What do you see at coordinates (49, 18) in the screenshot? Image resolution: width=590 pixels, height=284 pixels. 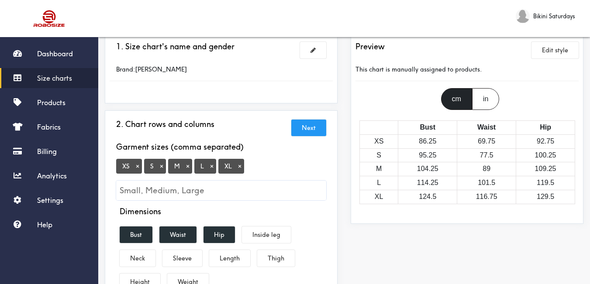 I see `img: Robosize` at bounding box center [49, 18].